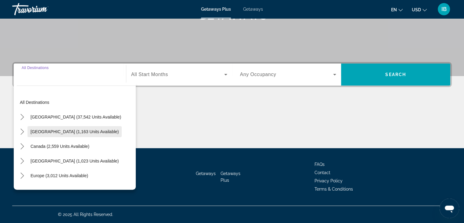 The width and height of the screenshot is (464, 223). I want to click on button: Select destination: Mexico (1,163 units available), so click(74, 131).